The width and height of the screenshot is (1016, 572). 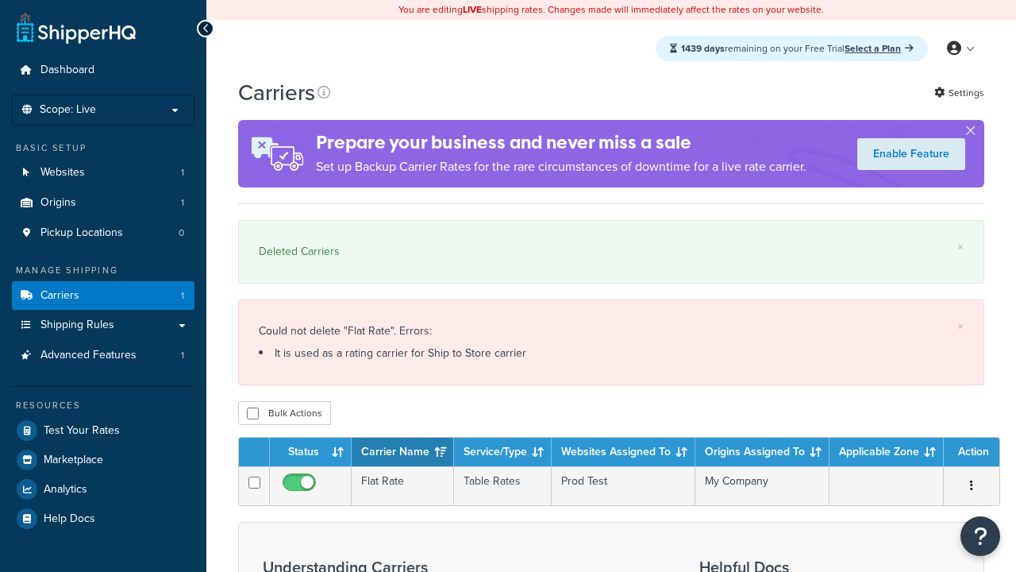 I want to click on span: Advanced Features, so click(x=88, y=355).